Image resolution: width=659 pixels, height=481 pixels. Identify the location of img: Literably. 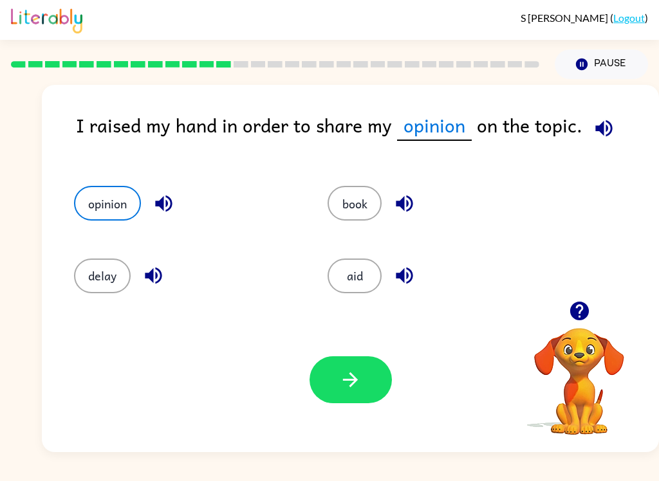
(46, 19).